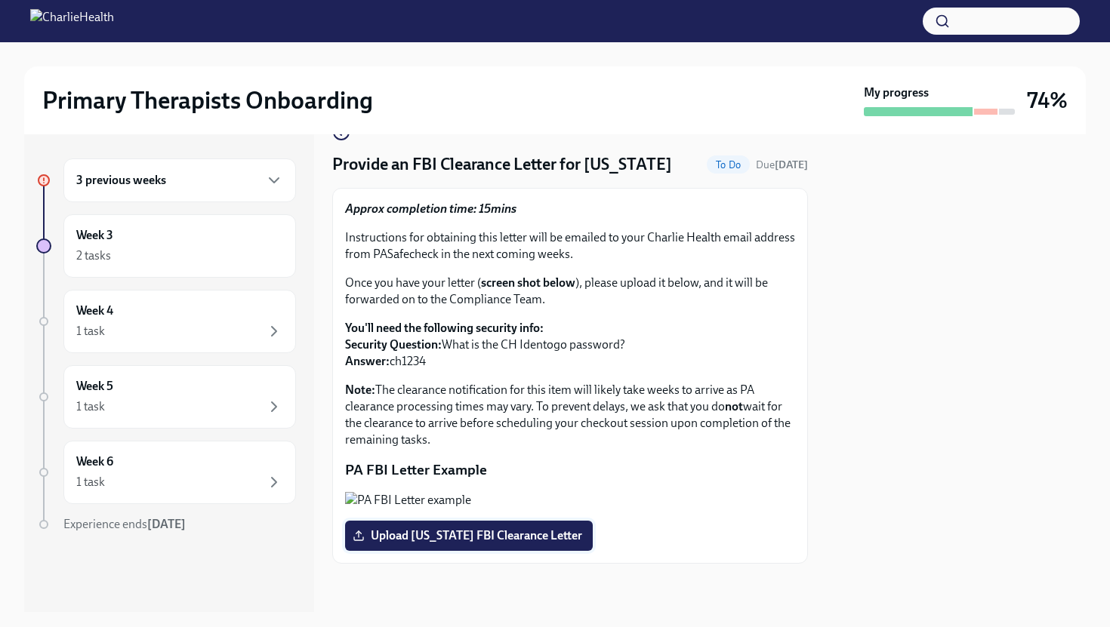  Describe the element at coordinates (121, 180) in the screenshot. I see `h6: 3 previous weeks` at that location.